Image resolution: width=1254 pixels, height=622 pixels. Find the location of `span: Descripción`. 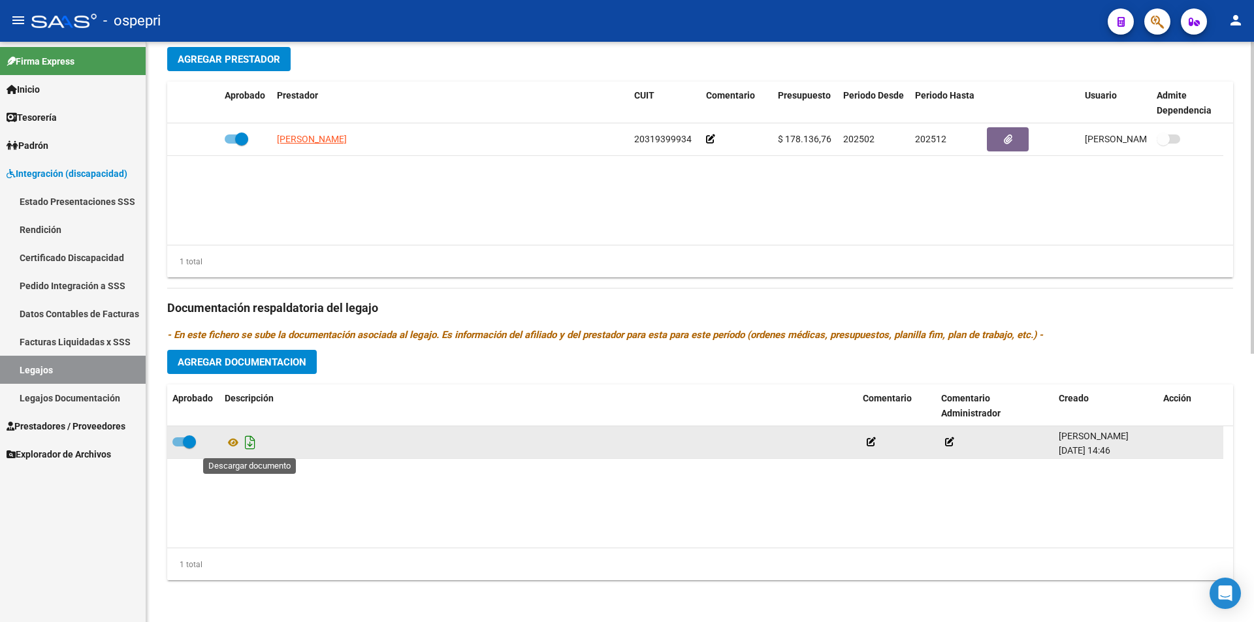

span: Descripción is located at coordinates (249, 398).